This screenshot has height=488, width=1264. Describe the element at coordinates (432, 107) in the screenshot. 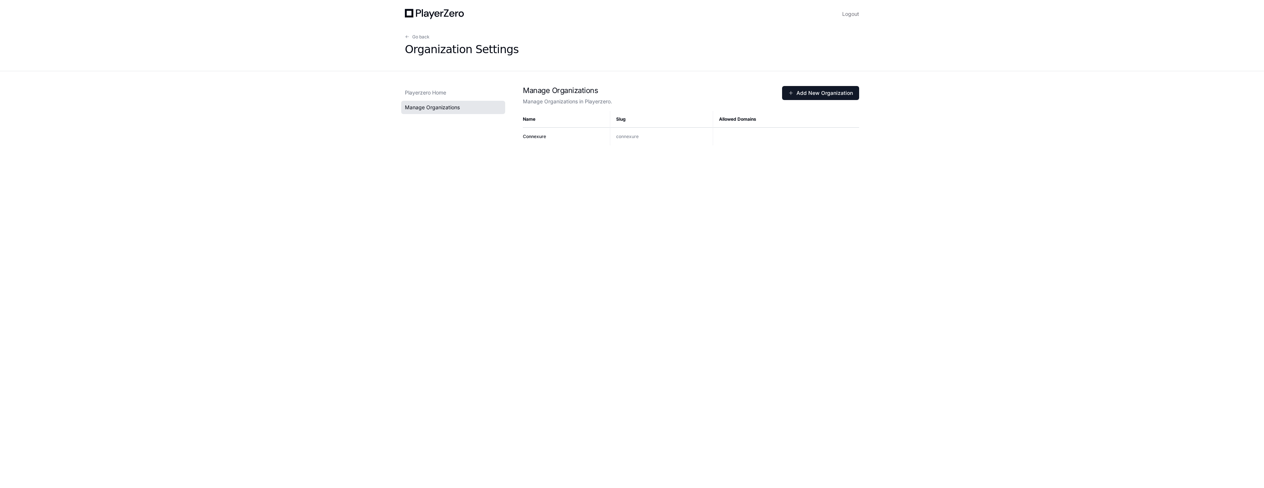

I see `span: Manage Organizations` at that location.